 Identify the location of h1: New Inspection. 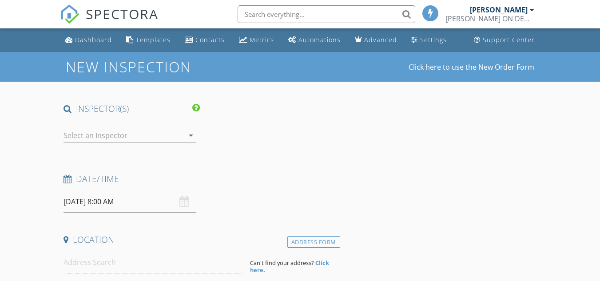
(164, 67).